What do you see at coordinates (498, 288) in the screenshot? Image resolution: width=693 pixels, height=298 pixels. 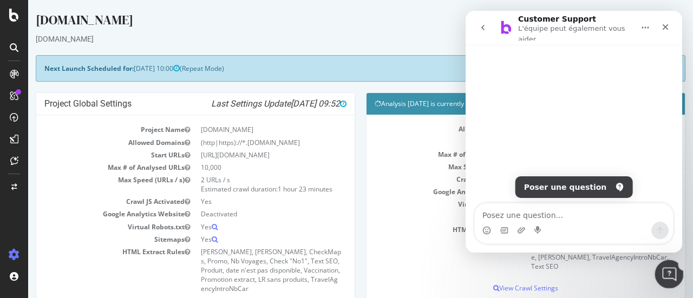 I see `p: View Crawl Settings` at bounding box center [498, 288].